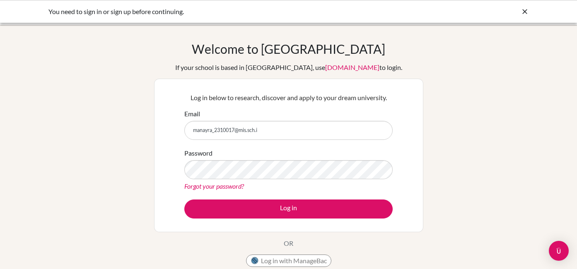  What do you see at coordinates (559, 251) in the screenshot?
I see `div: Open Intercom Messenger` at bounding box center [559, 251].